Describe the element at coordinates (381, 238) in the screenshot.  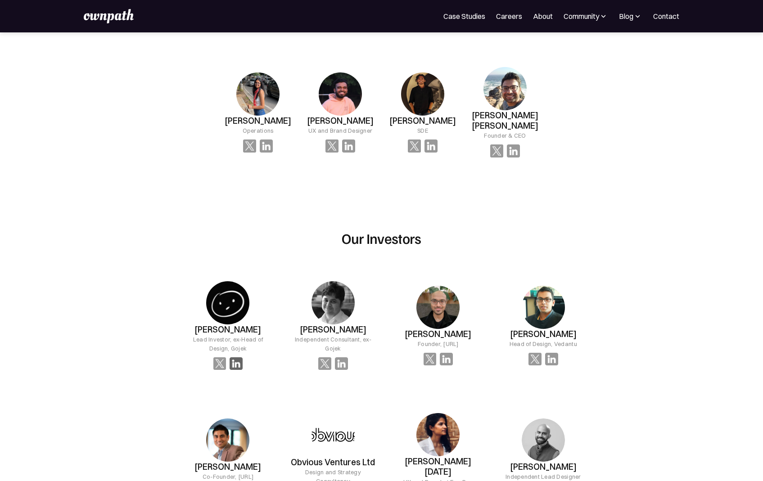
I see `h2: Our Investors` at that location.